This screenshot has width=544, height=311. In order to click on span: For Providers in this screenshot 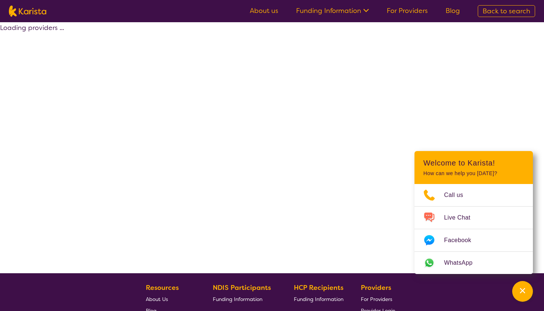, I will do `click(377, 299)`.